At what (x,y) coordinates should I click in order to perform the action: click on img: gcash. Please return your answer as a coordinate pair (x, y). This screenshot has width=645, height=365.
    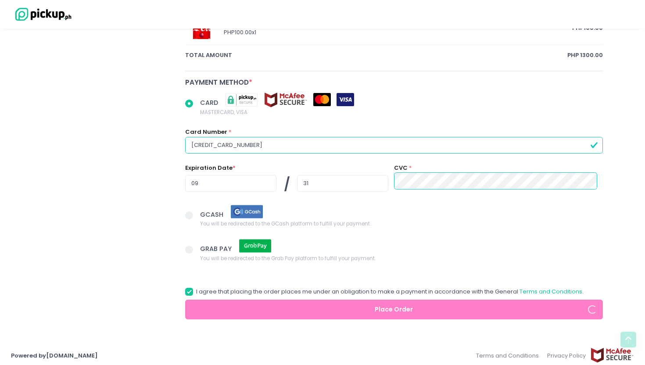
    Looking at the image, I should click on (247, 212).